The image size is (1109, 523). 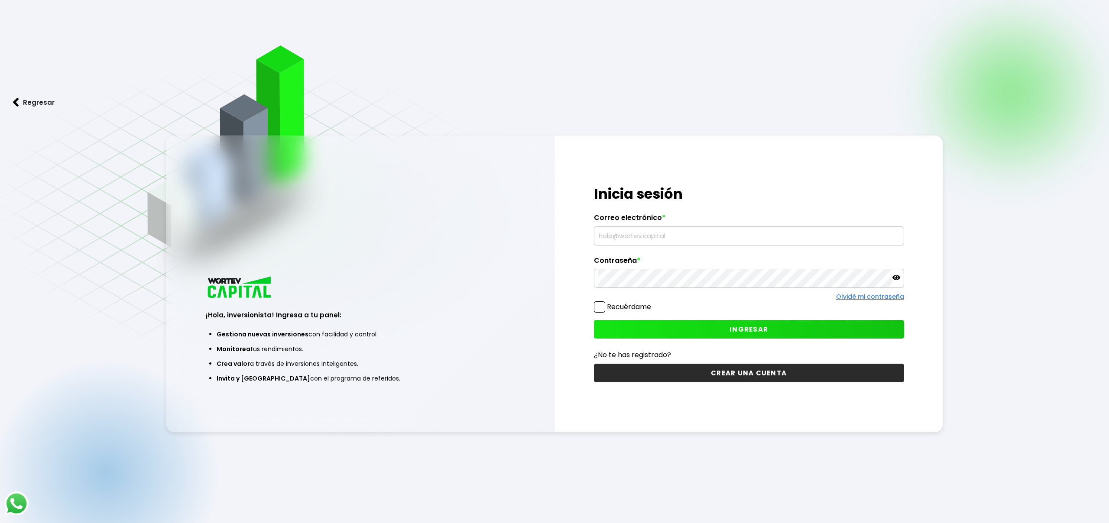 What do you see at coordinates (870, 297) in the screenshot?
I see `a: Olvidé mi contraseña` at bounding box center [870, 297].